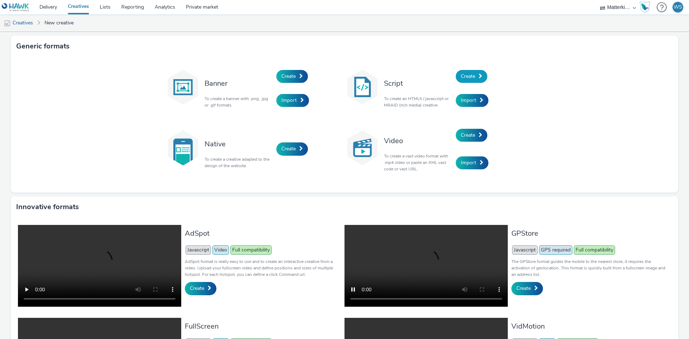 Image resolution: width=689 pixels, height=339 pixels. I want to click on h3: Video, so click(418, 141).